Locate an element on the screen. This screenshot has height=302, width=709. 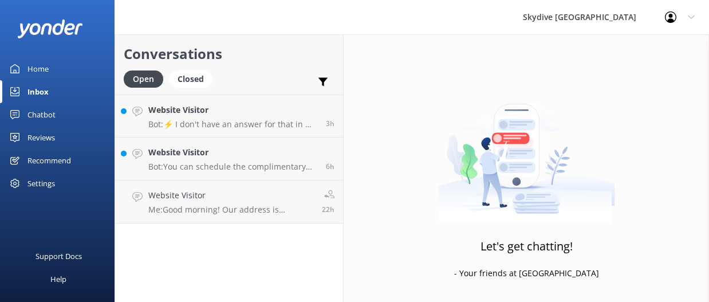
img: yonder-white-logo.png is located at coordinates (50, 29).